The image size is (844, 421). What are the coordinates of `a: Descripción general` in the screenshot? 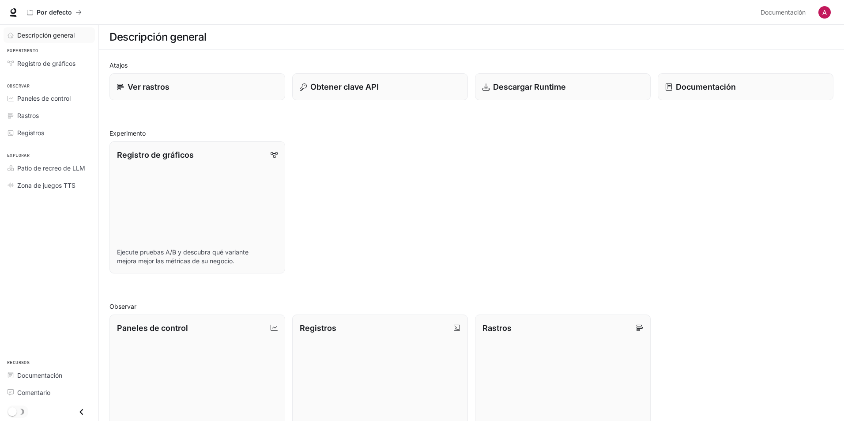 It's located at (49, 35).